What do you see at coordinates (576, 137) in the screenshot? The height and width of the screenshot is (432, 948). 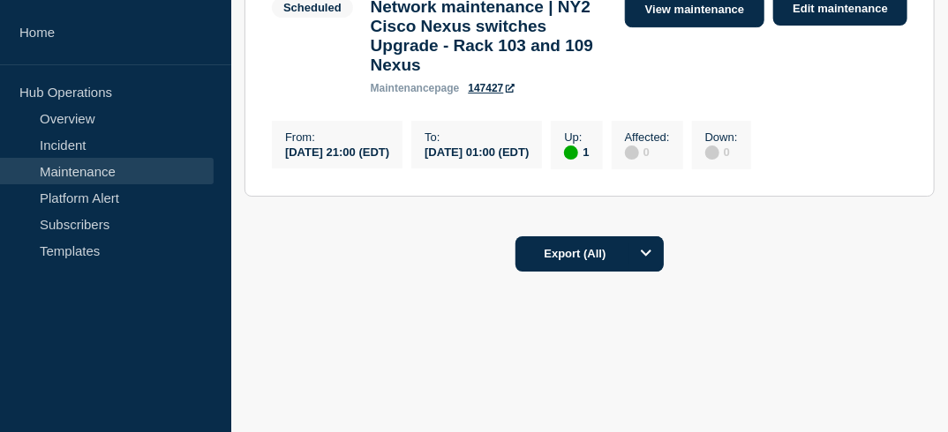 I see `p: Up :` at bounding box center [576, 137].